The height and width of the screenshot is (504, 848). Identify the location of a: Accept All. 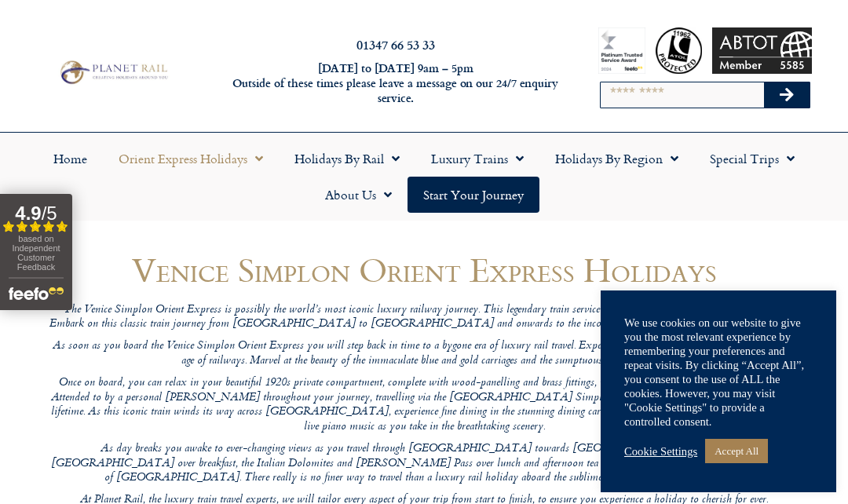
(736, 450).